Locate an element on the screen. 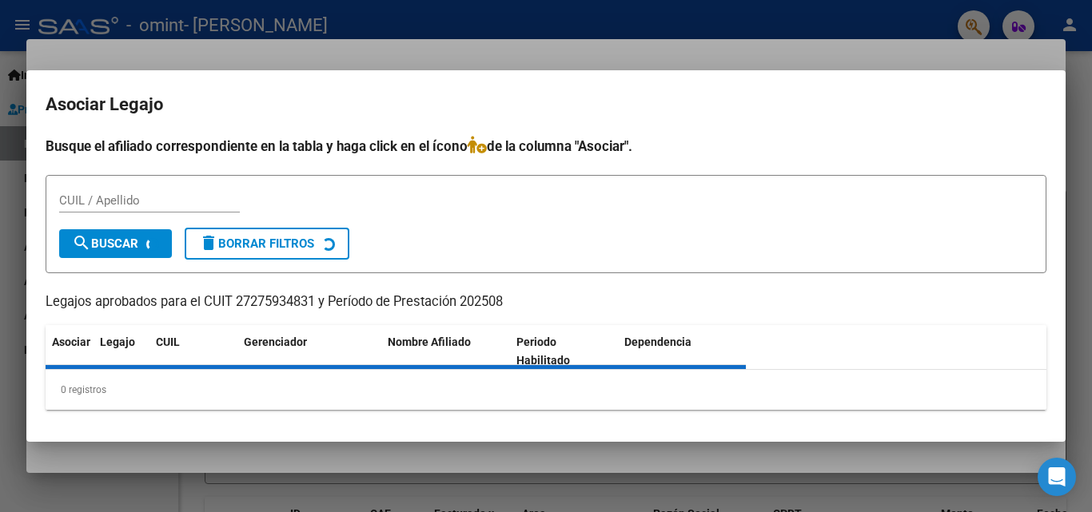 This screenshot has height=512, width=1092. span: Nombre Afiliado is located at coordinates (429, 342).